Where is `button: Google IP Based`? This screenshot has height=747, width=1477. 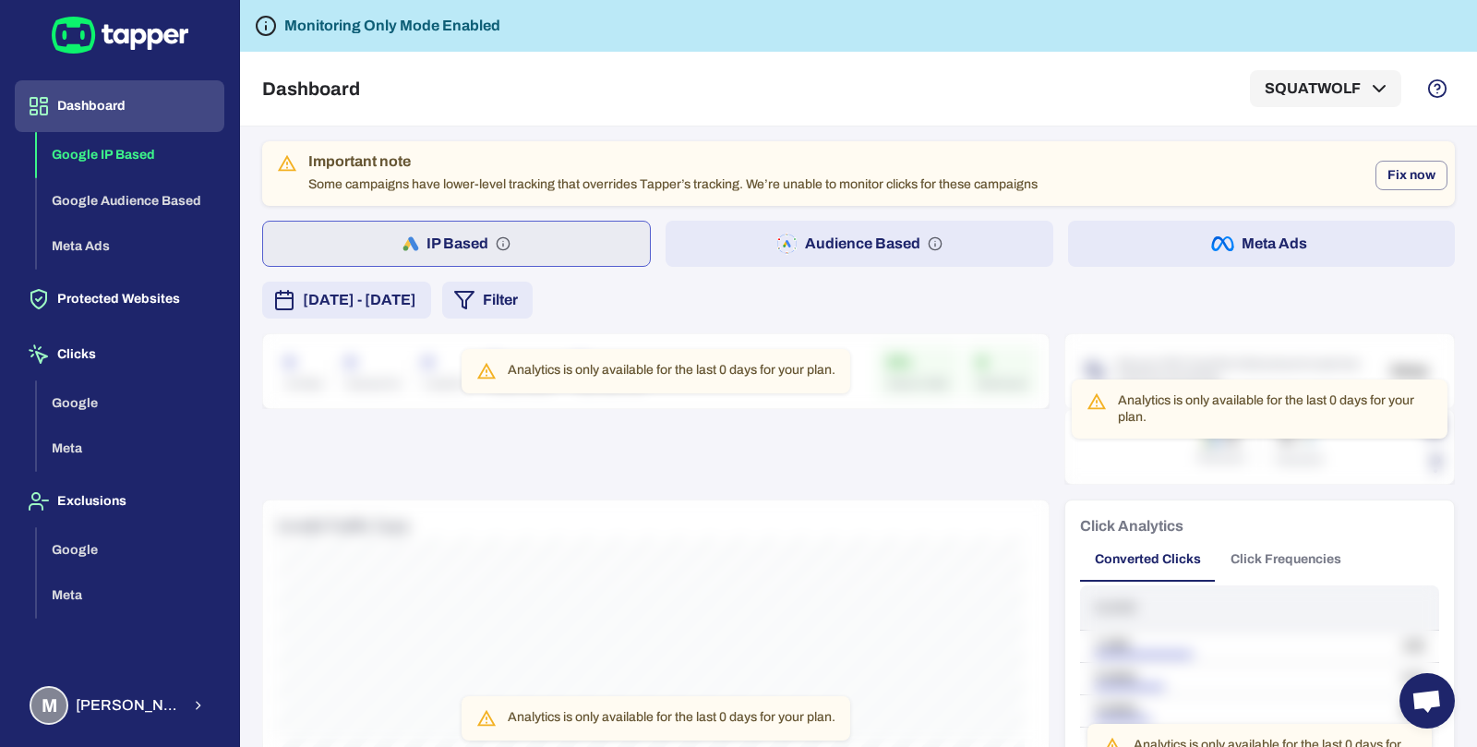
button: Google IP Based is located at coordinates (130, 155).